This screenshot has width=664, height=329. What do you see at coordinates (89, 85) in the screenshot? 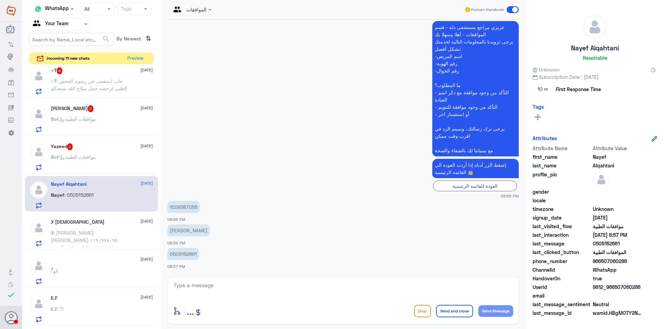
I see `span: : حاب استفسر عن رسوم الفحص الطبي لرخصه حمل سلاح الله يسعدكم` at bounding box center [89, 85].